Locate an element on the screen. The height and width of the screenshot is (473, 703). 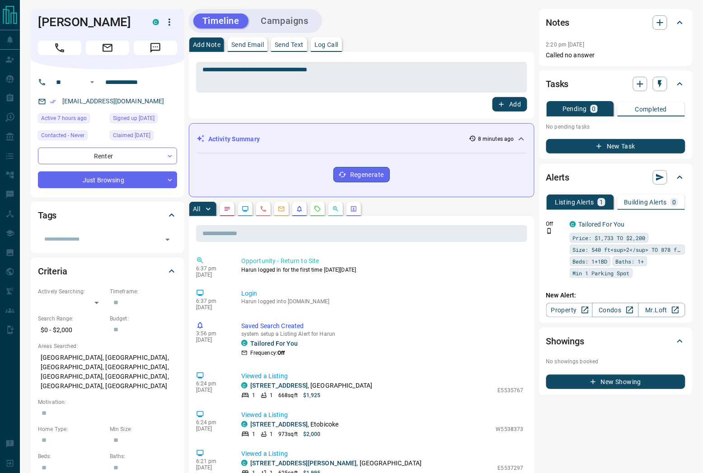
svg: Listing Alerts is located at coordinates (299, 209).